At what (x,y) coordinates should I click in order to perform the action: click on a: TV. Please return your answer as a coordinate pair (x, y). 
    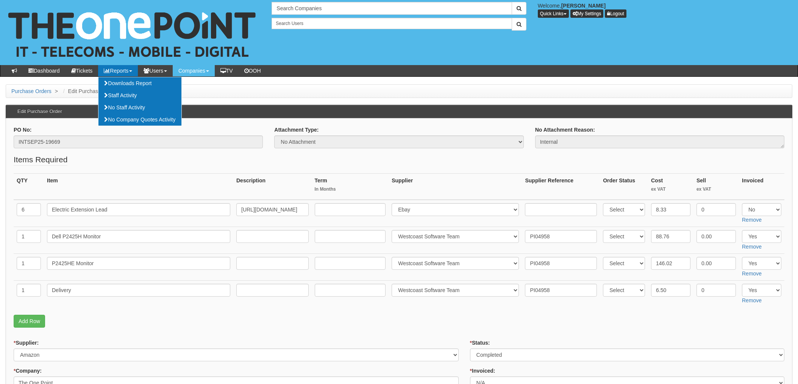
    Looking at the image, I should click on (226, 71).